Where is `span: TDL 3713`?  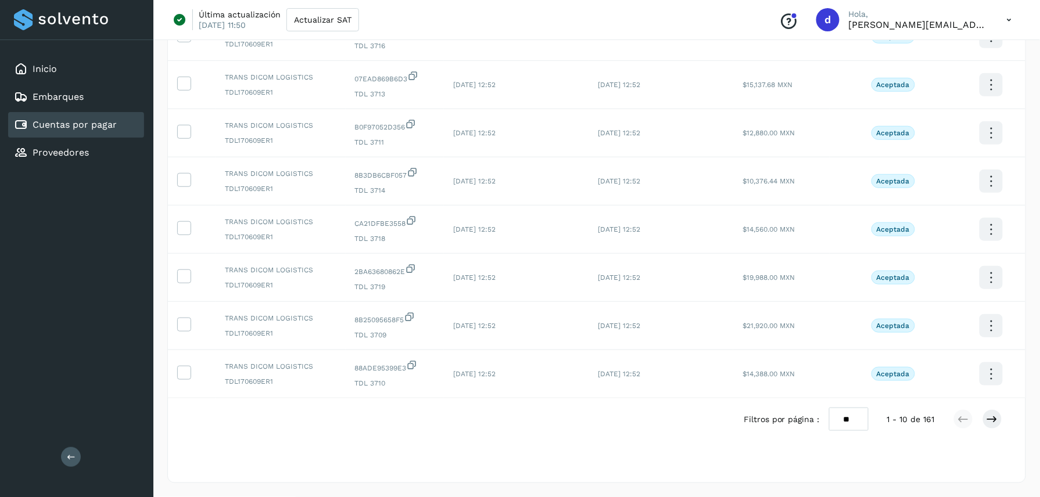 span: TDL 3713 is located at coordinates (395, 94).